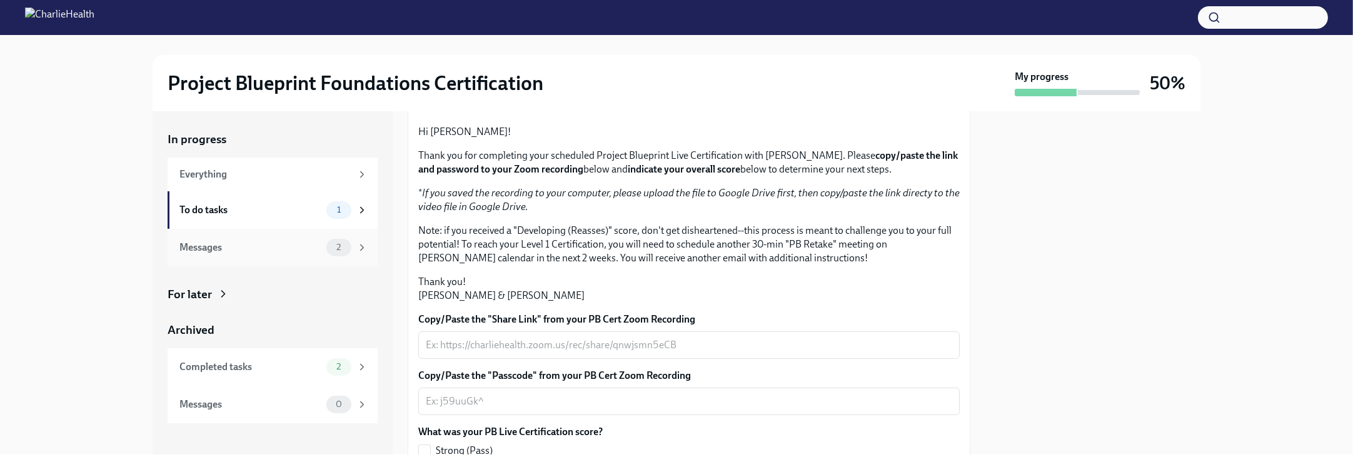 The image size is (1353, 467). Describe the element at coordinates (1042, 77) in the screenshot. I see `strong: My progress` at that location.